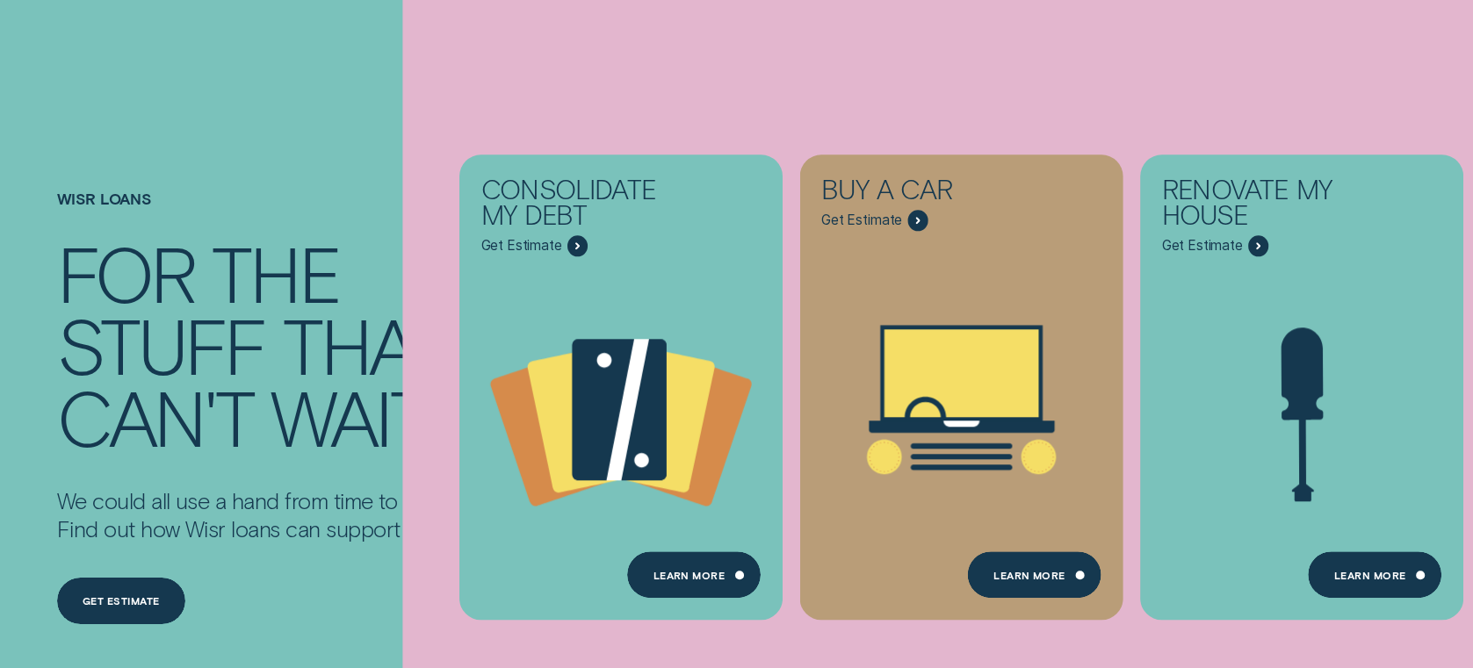 The width and height of the screenshot is (1473, 668). What do you see at coordinates (121, 601) in the screenshot?
I see `a: Get estimate` at bounding box center [121, 601].